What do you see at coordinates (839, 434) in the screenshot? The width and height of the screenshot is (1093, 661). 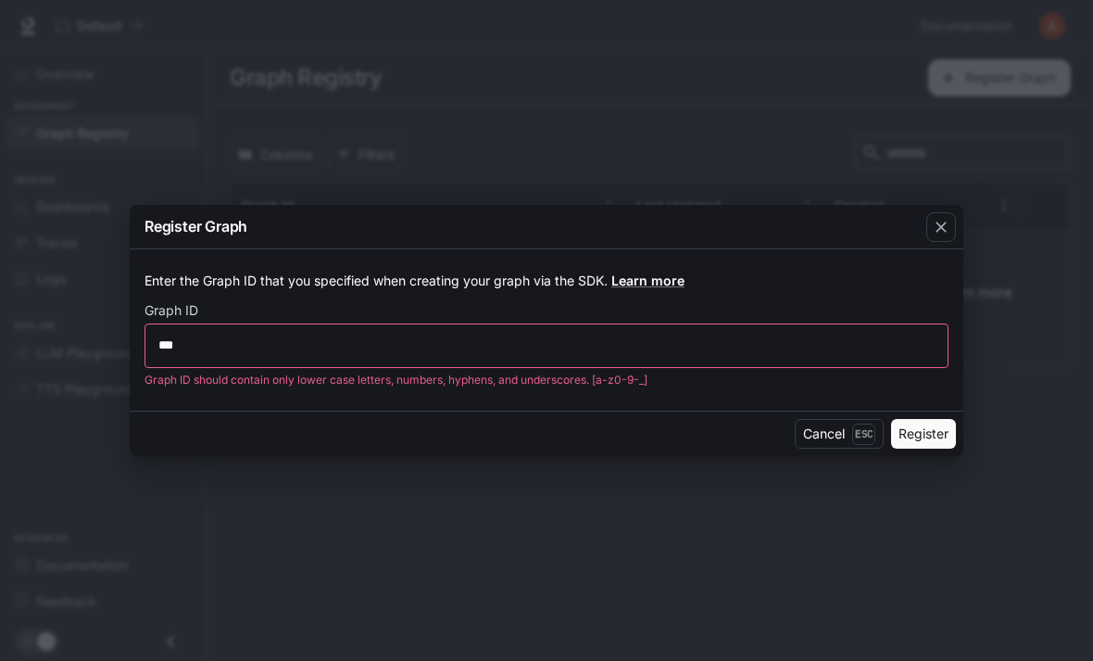 I see `button: CancelEsc` at bounding box center [839, 434].